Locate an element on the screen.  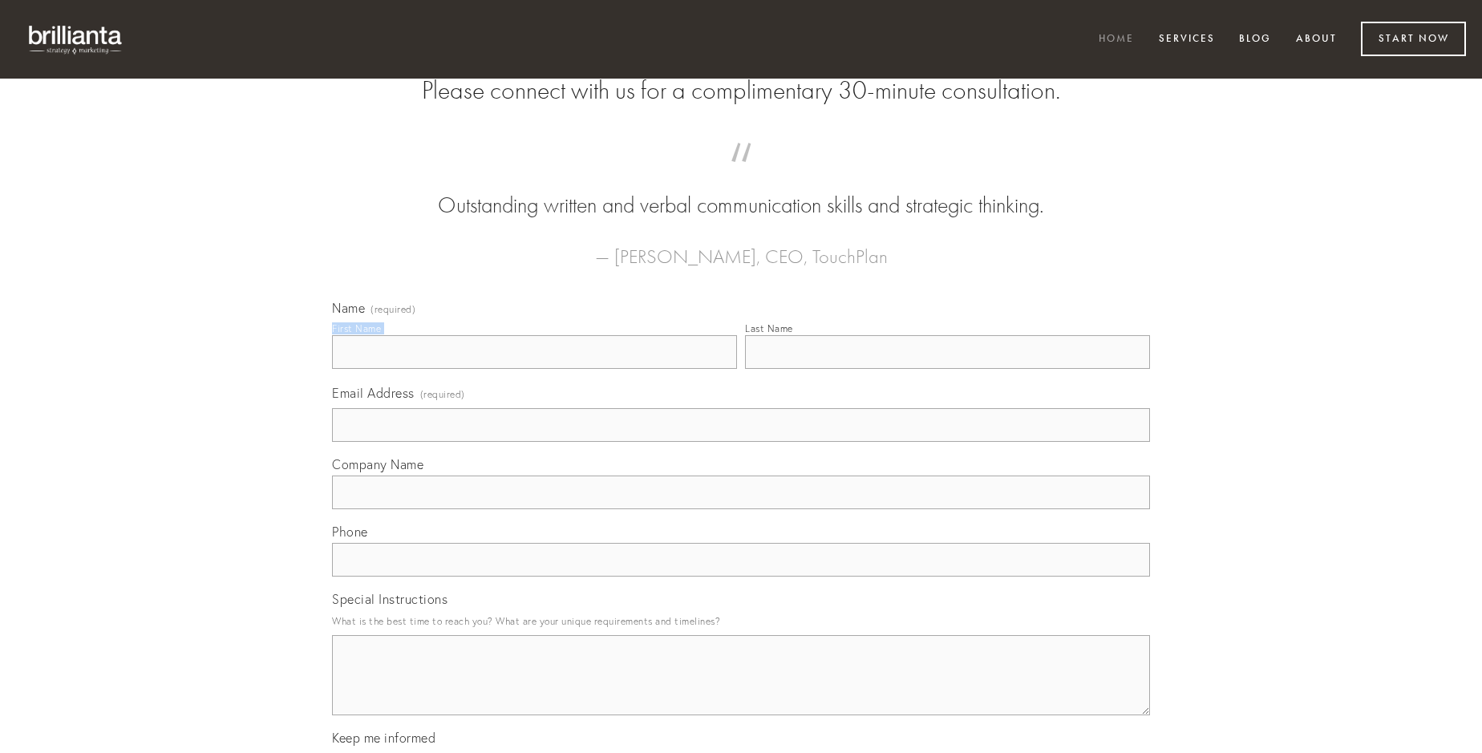
span: Name is located at coordinates (348, 308).